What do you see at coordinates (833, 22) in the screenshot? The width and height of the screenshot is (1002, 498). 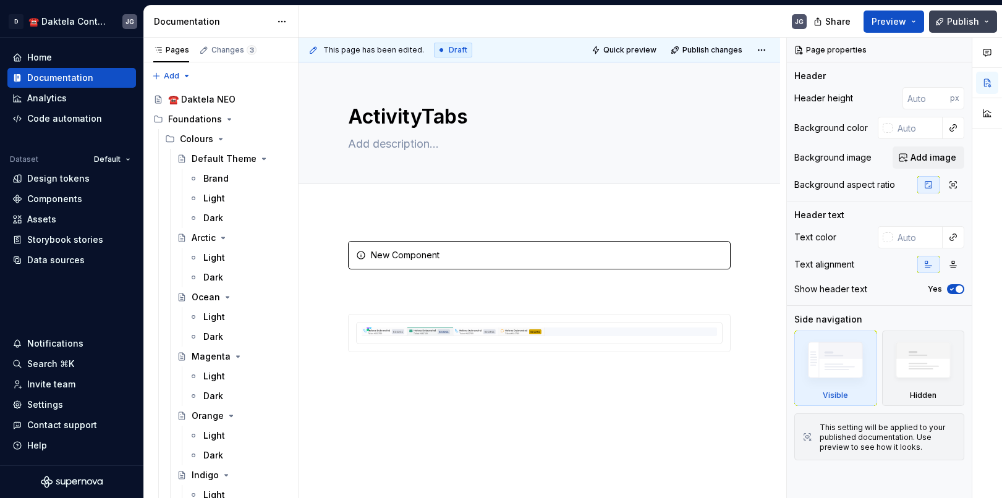 I see `button: Share` at bounding box center [833, 22].